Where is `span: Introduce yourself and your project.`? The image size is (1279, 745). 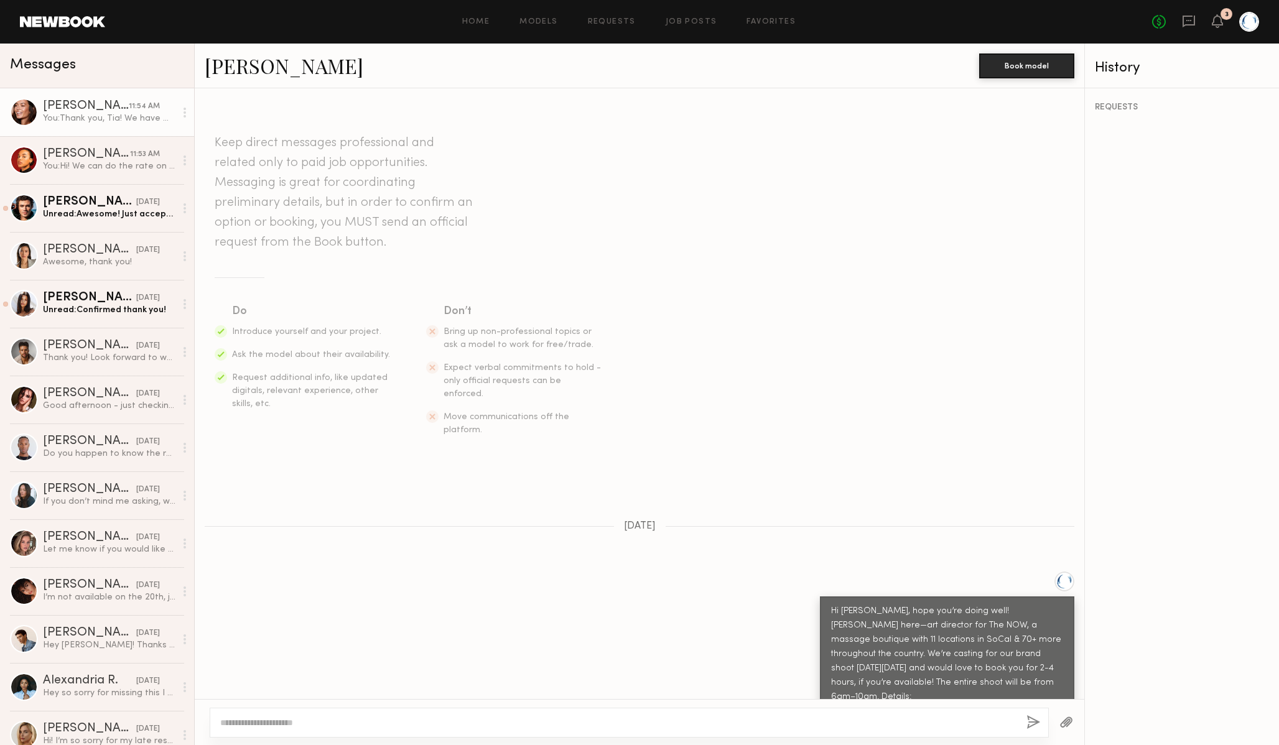
span: Introduce yourself and your project. is located at coordinates (307, 332).